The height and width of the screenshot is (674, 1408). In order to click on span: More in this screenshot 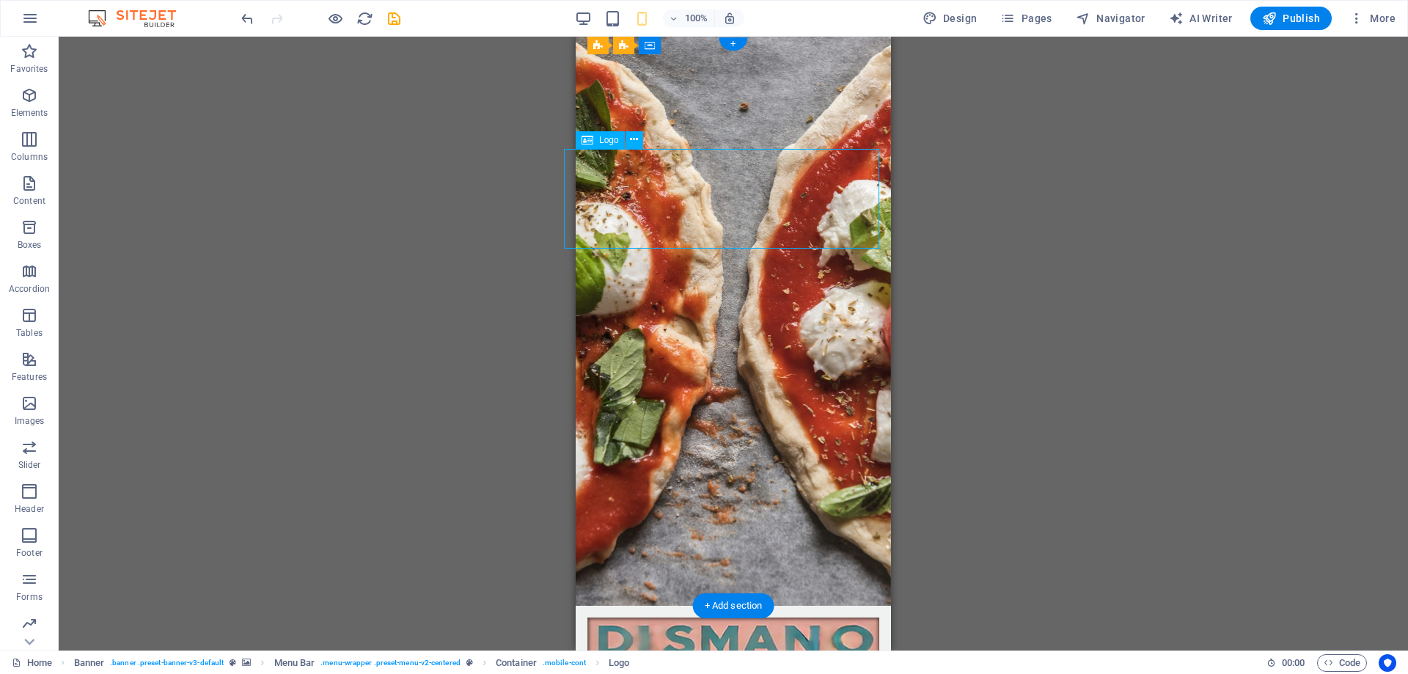, I will do `click(1372, 18)`.